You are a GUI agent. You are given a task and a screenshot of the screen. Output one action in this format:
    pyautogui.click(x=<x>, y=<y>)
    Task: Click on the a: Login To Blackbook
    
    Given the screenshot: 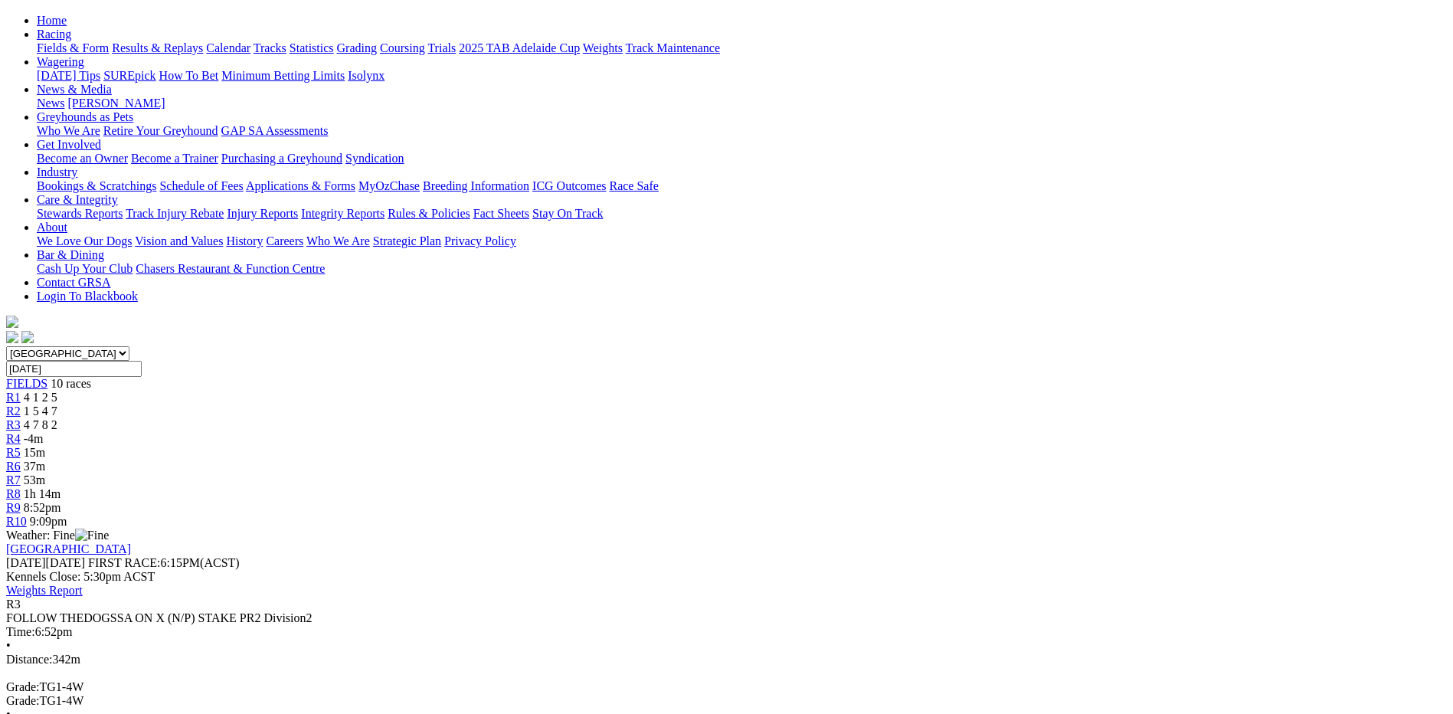 What is the action you would take?
    pyautogui.click(x=87, y=296)
    